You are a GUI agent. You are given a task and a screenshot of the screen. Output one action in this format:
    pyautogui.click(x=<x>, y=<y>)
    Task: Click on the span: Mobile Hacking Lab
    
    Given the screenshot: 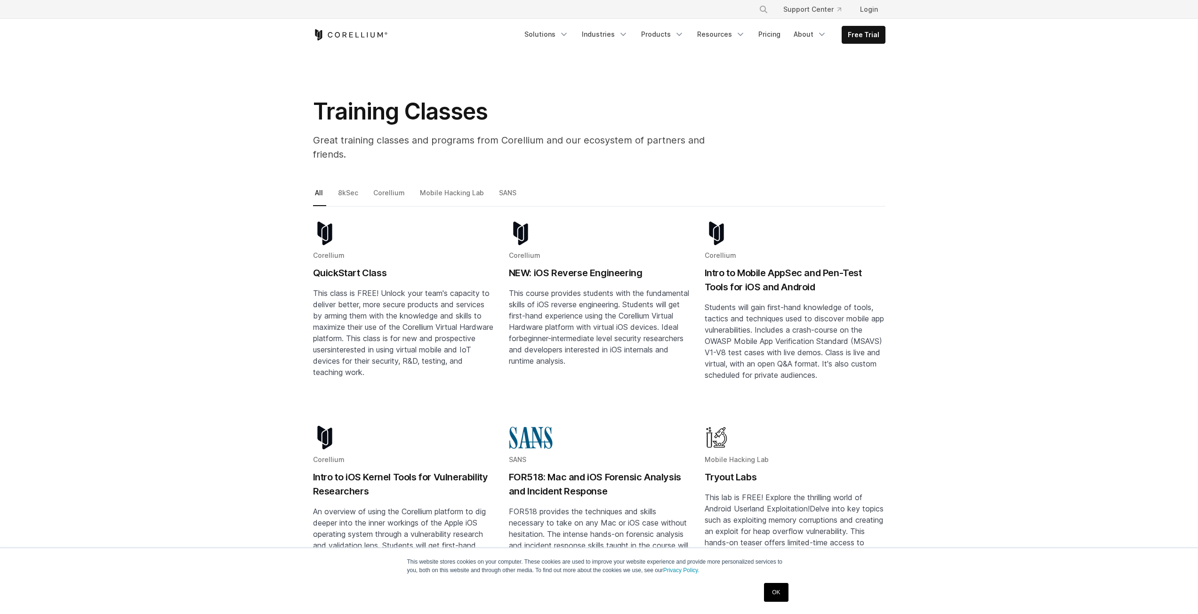 What is the action you would take?
    pyautogui.click(x=737, y=459)
    